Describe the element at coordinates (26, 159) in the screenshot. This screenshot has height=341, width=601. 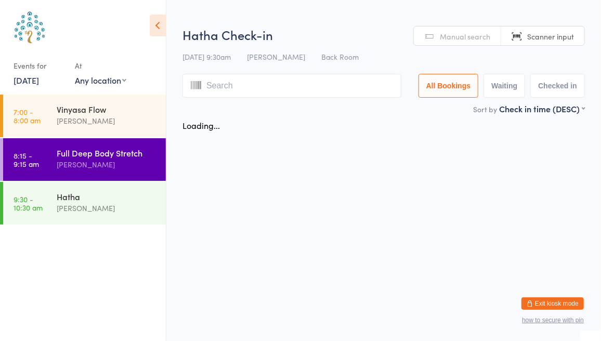
I see `time: 8:15 - 9:15 am` at that location.